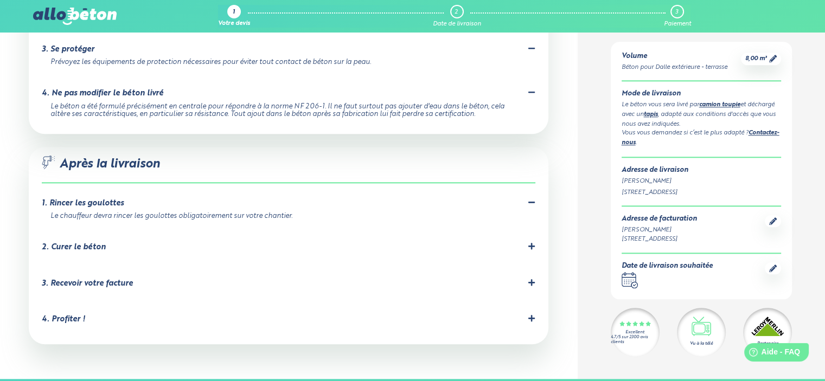  What do you see at coordinates (674, 67) in the screenshot?
I see `div: Béton pour Dalle extérieure - terrasse` at bounding box center [674, 67].